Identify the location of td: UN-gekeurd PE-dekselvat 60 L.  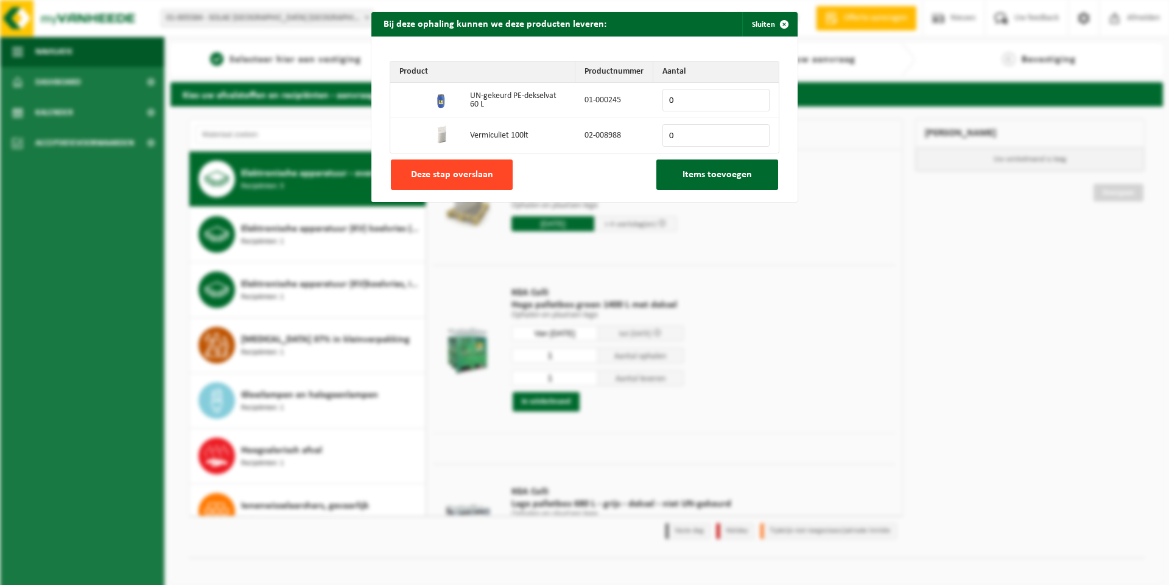
(518, 100).